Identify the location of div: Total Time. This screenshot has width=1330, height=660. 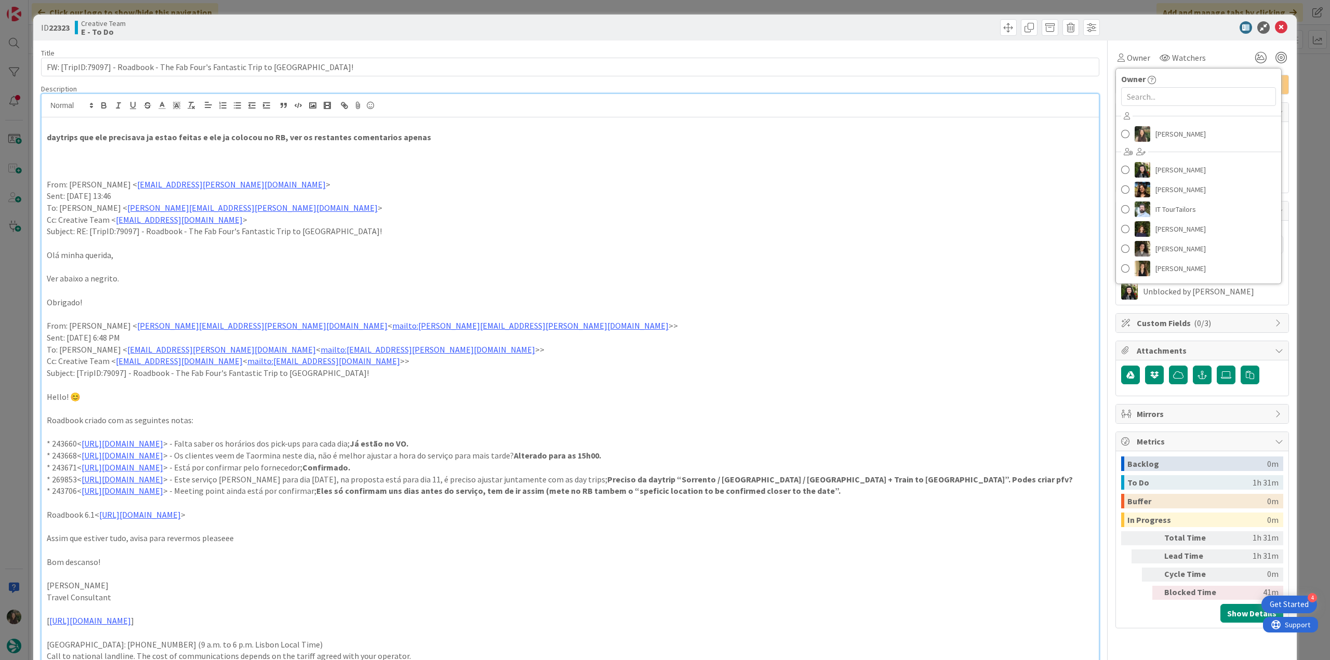
(1193, 538).